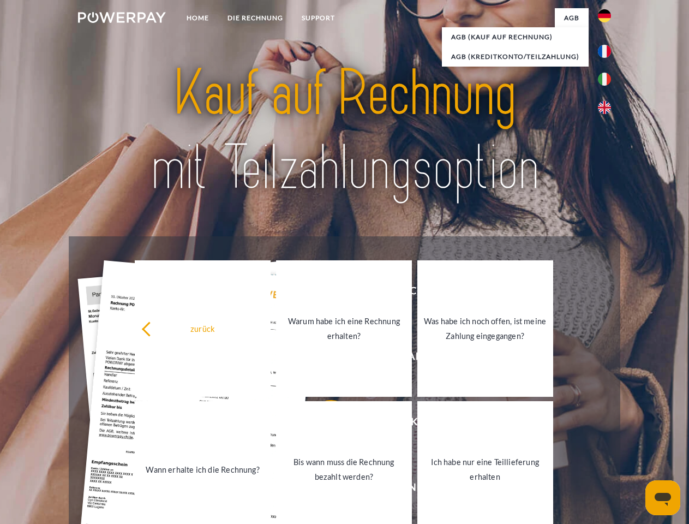 The height and width of the screenshot is (524, 689). Describe the element at coordinates (485, 328) in the screenshot. I see `div: Was habe ich noch offen, ist meine Zahlung eingegangen?` at that location.